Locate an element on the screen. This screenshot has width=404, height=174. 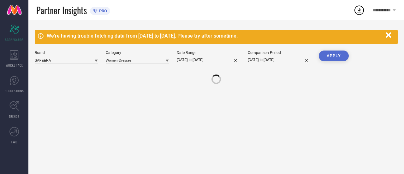
div: Brand is located at coordinates (66, 53).